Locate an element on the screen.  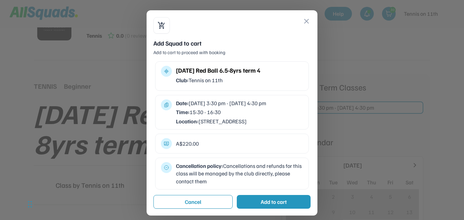
div: Add Squad to cart is located at coordinates (232, 43).